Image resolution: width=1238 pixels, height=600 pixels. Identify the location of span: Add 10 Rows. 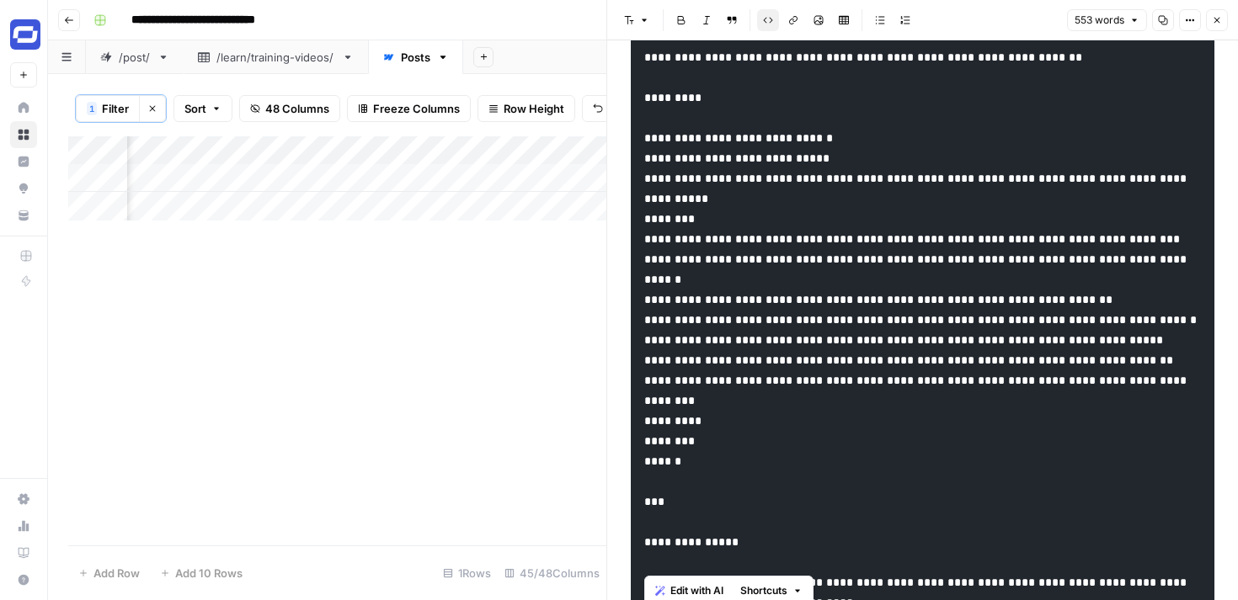
(209, 573).